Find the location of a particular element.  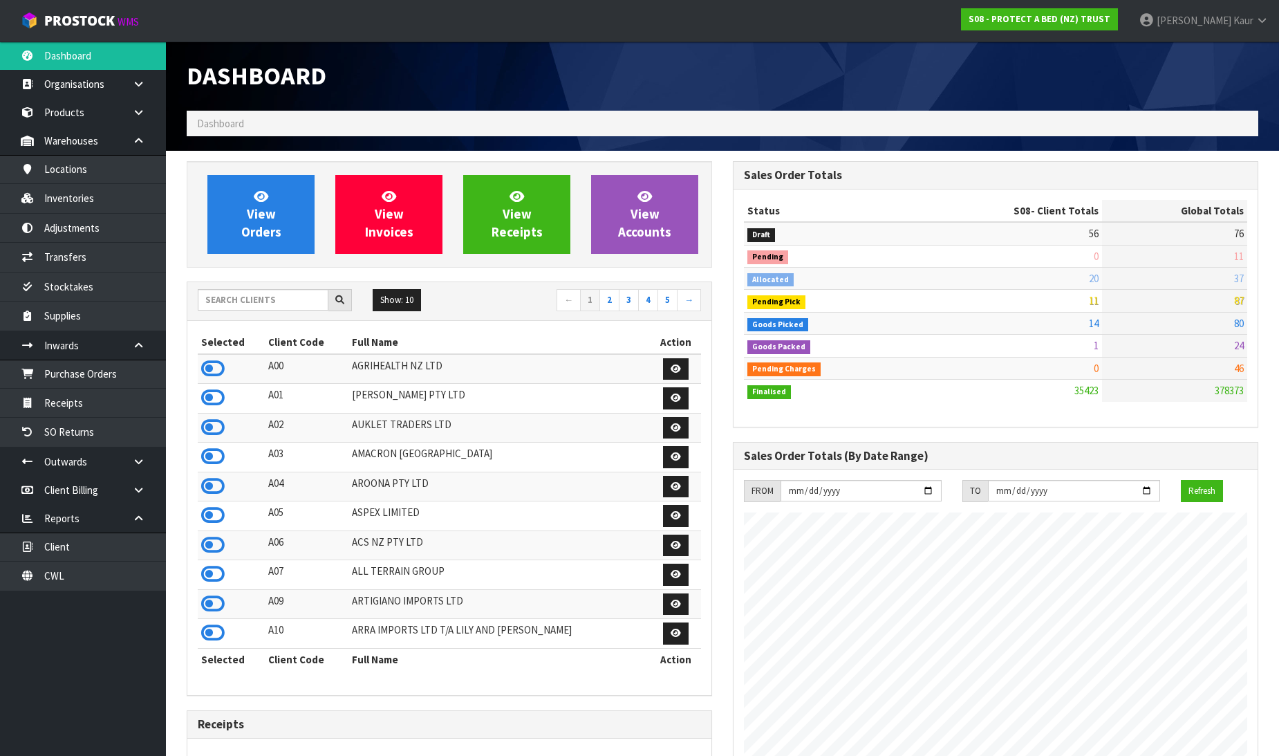

img: cube-alt.png is located at coordinates (29, 20).